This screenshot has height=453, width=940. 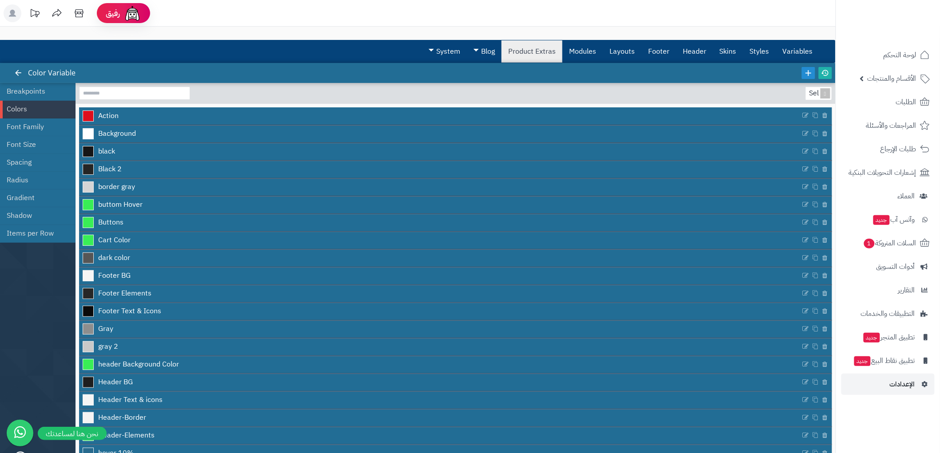 I want to click on a: Radius, so click(x=34, y=180).